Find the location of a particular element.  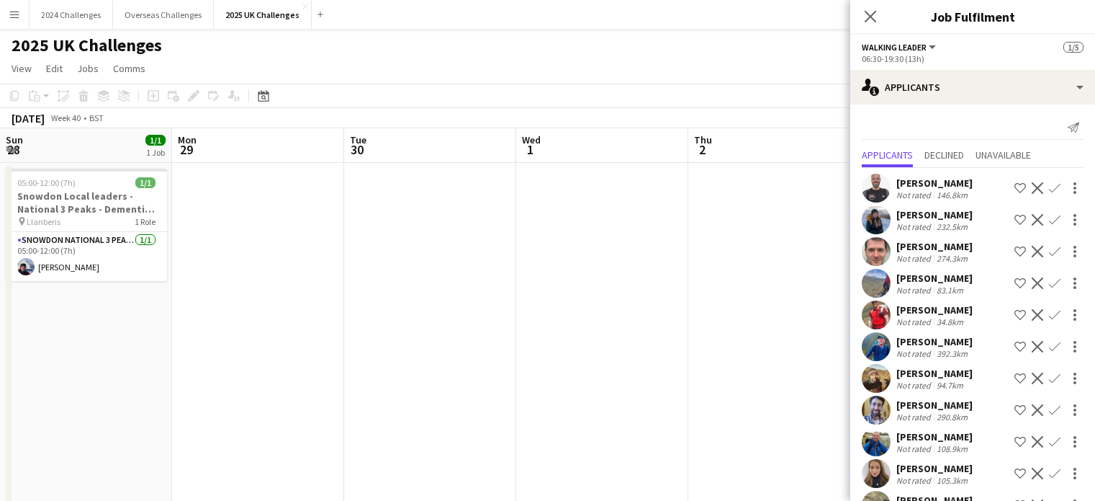

div: 34.8km is located at coordinates (950, 321).